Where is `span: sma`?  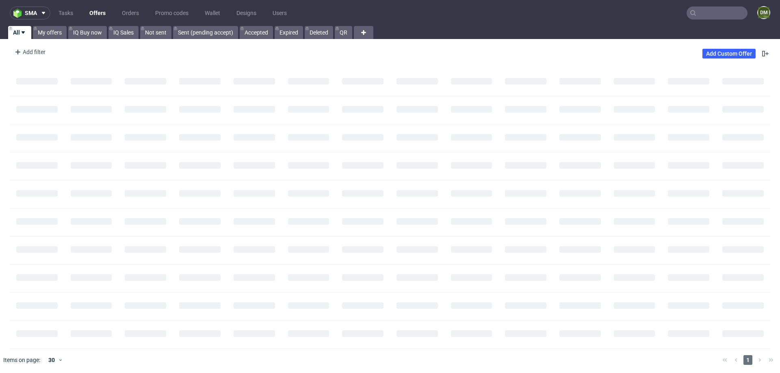
span: sma is located at coordinates (31, 13).